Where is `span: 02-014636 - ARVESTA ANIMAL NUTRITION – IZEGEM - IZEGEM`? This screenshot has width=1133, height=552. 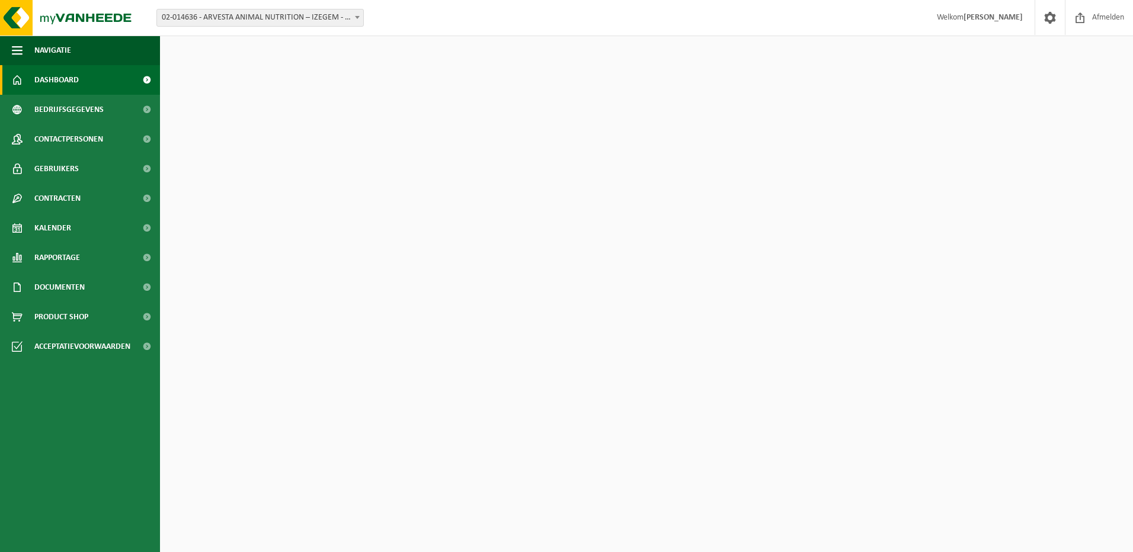
span: 02-014636 - ARVESTA ANIMAL NUTRITION – IZEGEM - IZEGEM is located at coordinates (260, 18).